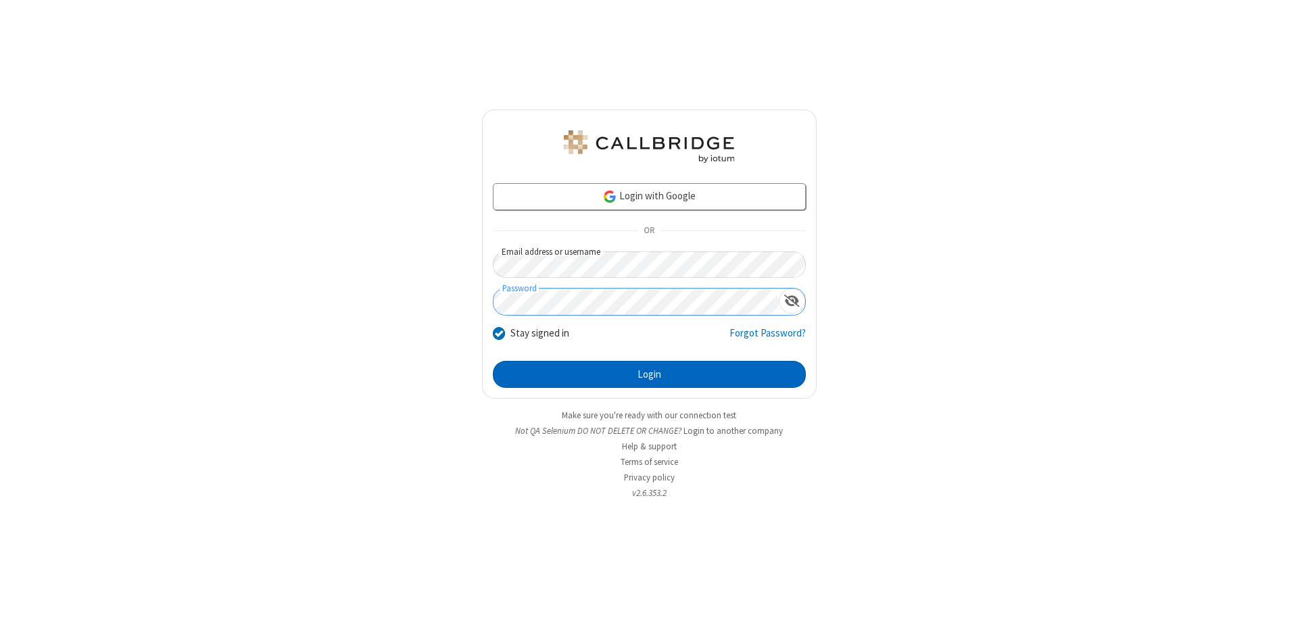 This screenshot has width=1298, height=619. What do you see at coordinates (649, 446) in the screenshot?
I see `a: Help & support` at bounding box center [649, 446].